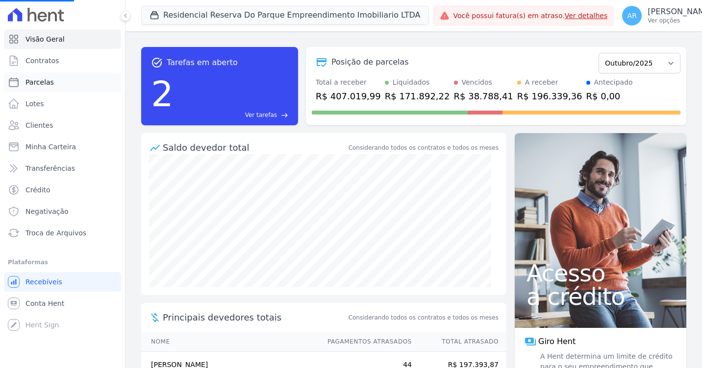 The width and height of the screenshot is (702, 368). Describe the element at coordinates (600, 297) in the screenshot. I see `span: a crédito` at that location.